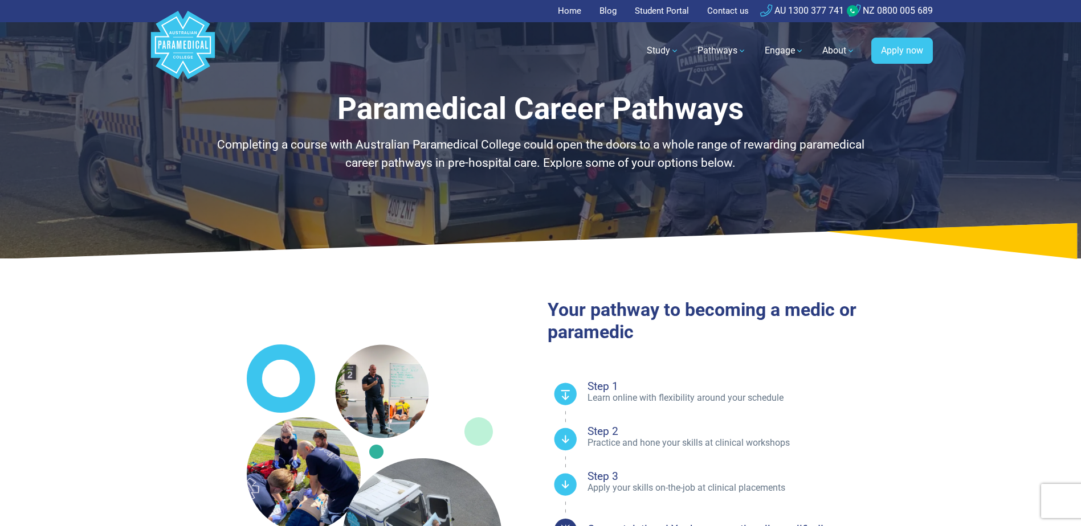  I want to click on h1: Paramedical Career Pathways, so click(541, 109).